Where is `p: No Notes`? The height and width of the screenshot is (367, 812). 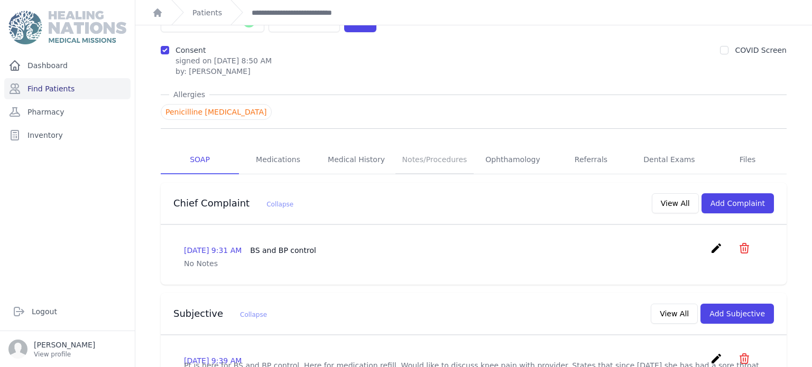
p: No Notes is located at coordinates (474, 264).